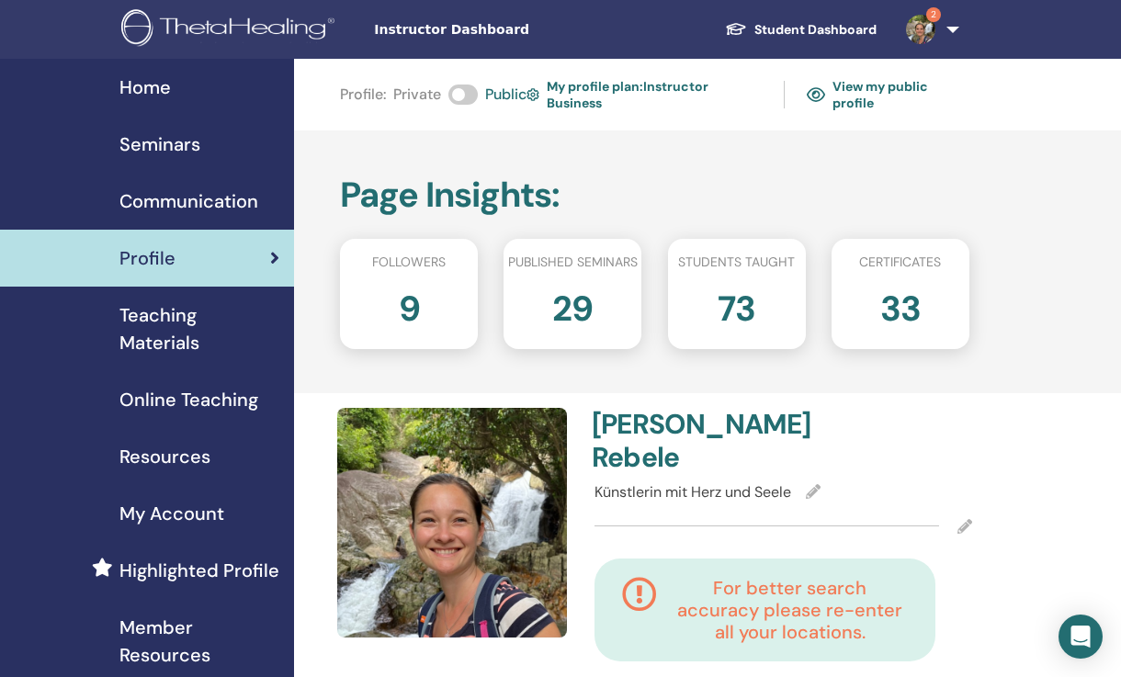  What do you see at coordinates (409, 262) in the screenshot?
I see `span: Followers` at bounding box center [409, 262].